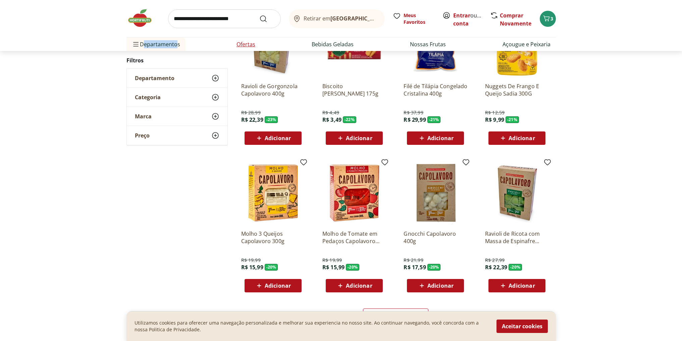 The height and width of the screenshot is (341, 682). I want to click on p: Utilizamos cookies para oferecer uma navegação personalizada e melhorar sua experiencia no nosso ..., so click(311, 326).